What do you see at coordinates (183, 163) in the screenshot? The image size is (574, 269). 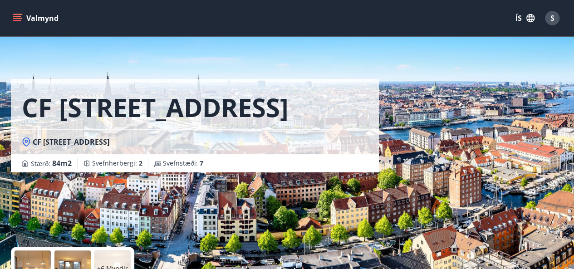 I see `span: Svefnstæði :` at bounding box center [183, 163].